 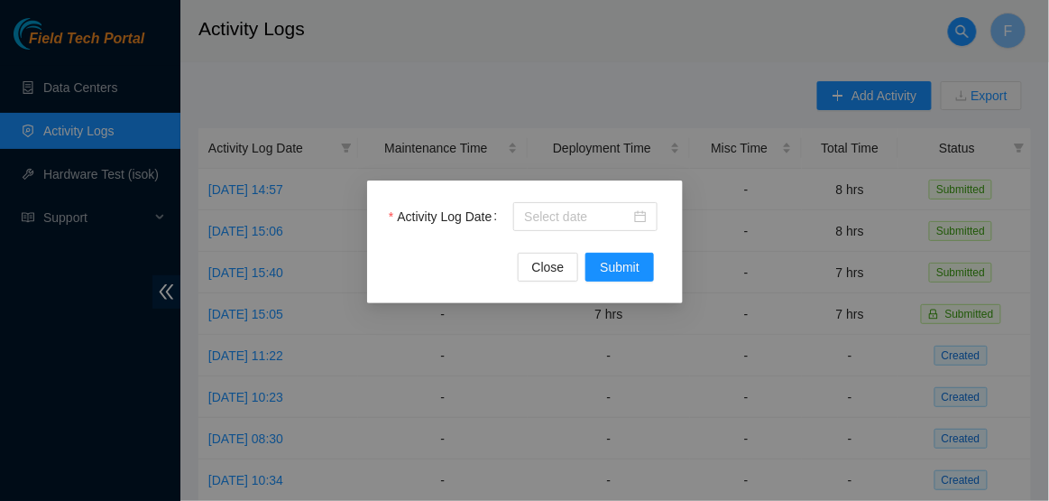 What do you see at coordinates (620, 267) in the screenshot?
I see `span: Submit` at bounding box center [620, 267].